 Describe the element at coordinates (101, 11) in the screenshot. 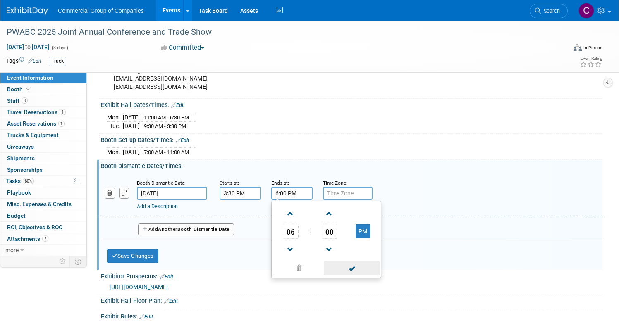

I see `span: Commercial Group of Companies` at that location.